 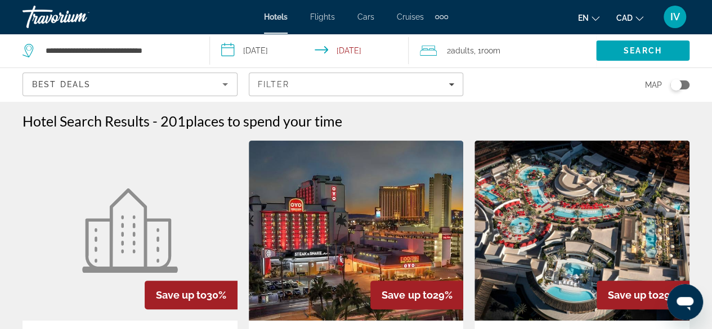 What do you see at coordinates (502, 51) in the screenshot?
I see `button: Travelers: 2 adults, 0 children` at bounding box center [502, 51].